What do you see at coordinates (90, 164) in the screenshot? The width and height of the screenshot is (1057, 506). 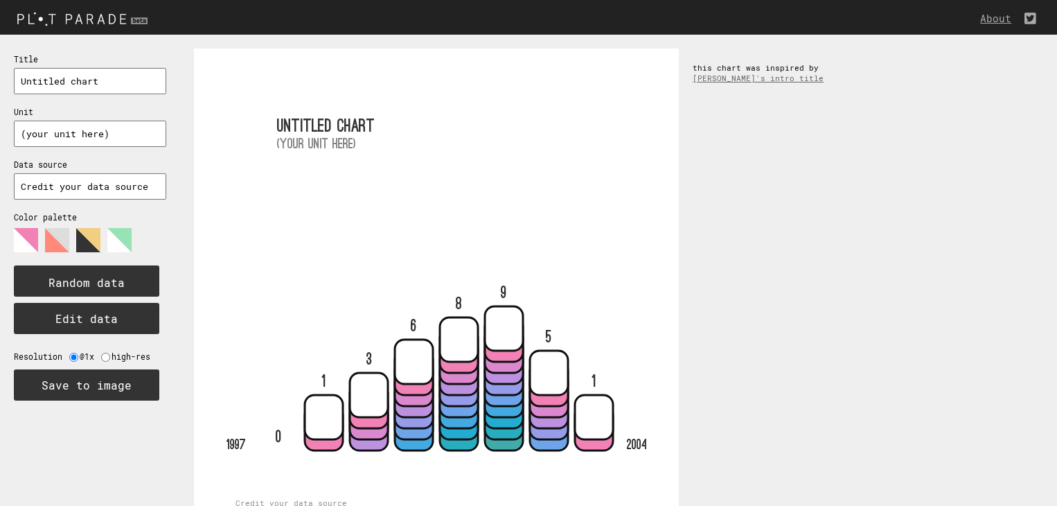 I see `p: Data source` at bounding box center [90, 164].